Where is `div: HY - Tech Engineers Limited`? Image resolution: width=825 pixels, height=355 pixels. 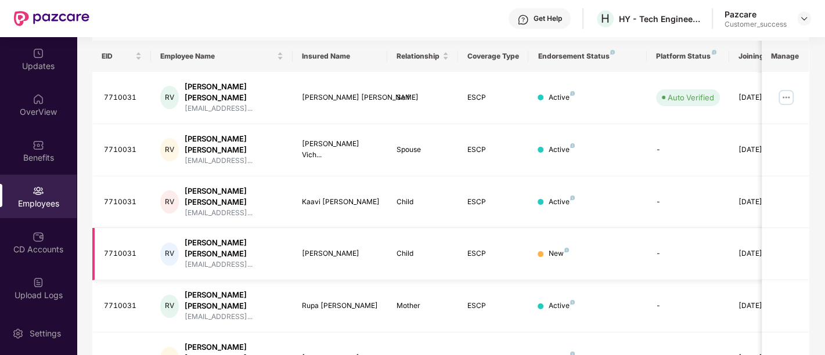 div: HY - Tech Engineers Limited is located at coordinates (659, 19).